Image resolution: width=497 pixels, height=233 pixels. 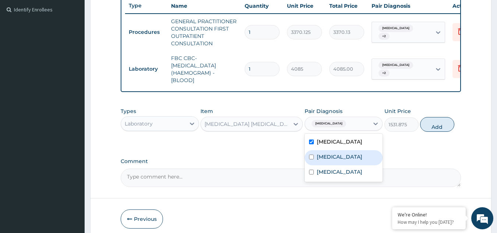 What do you see at coordinates (146, 32) in the screenshot?
I see `td: Procedures` at bounding box center [146, 32].